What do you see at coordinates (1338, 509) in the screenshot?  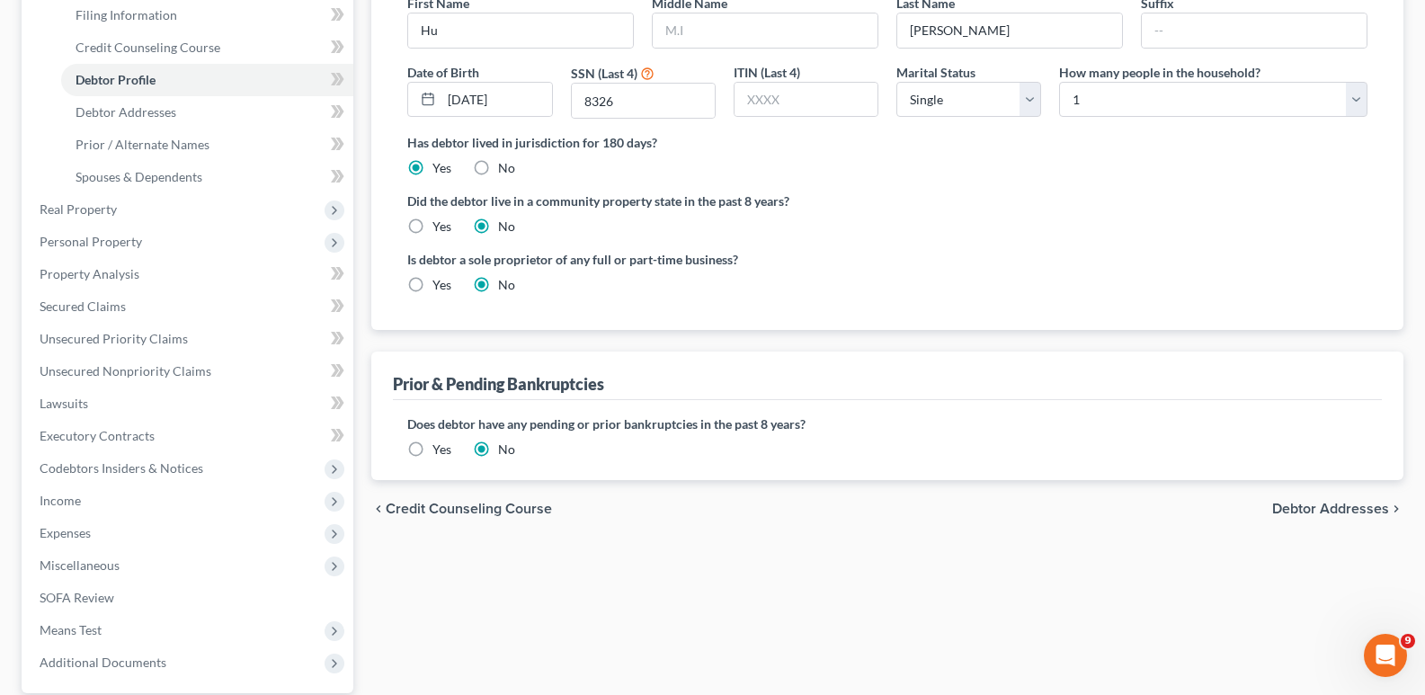 I see `button: Debtor Addresses chevron_right` at bounding box center [1338, 509].